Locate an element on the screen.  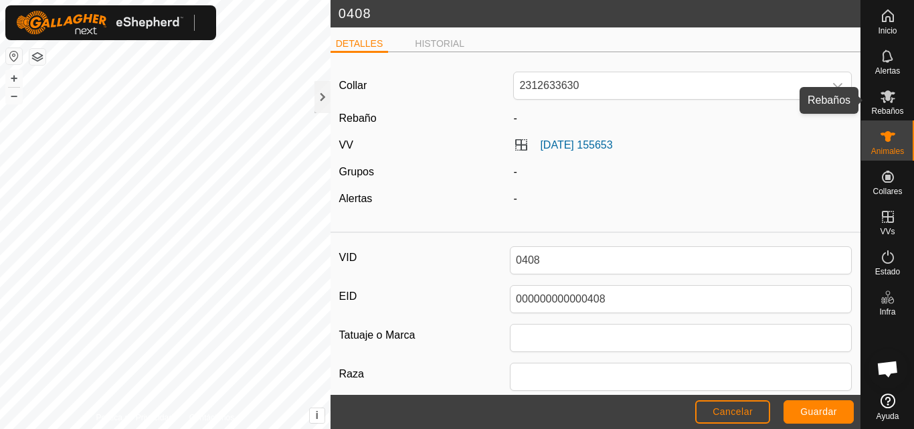
span: Infra is located at coordinates (888, 312).